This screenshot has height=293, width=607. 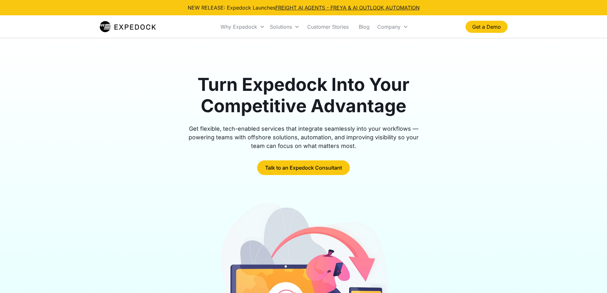 I want to click on a: FREIGHT AI AGENTS - FREYA & AI OUTLOOK AUTOMATION, so click(x=347, y=8).